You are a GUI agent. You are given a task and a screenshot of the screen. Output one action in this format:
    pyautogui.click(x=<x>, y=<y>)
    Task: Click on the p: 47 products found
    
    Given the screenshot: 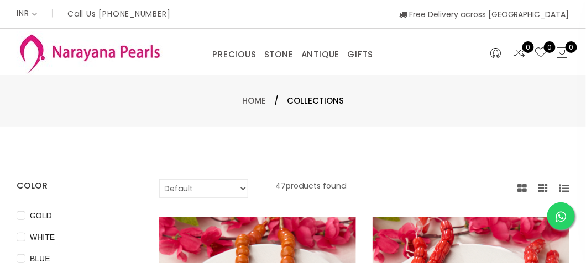 What is the action you would take?
    pyautogui.click(x=311, y=189)
    